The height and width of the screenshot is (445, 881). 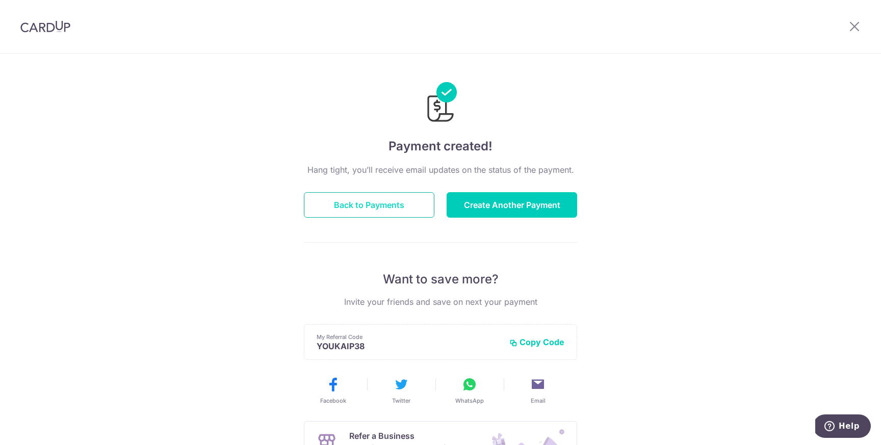 What do you see at coordinates (537, 342) in the screenshot?
I see `button: Copy Code` at bounding box center [537, 342].